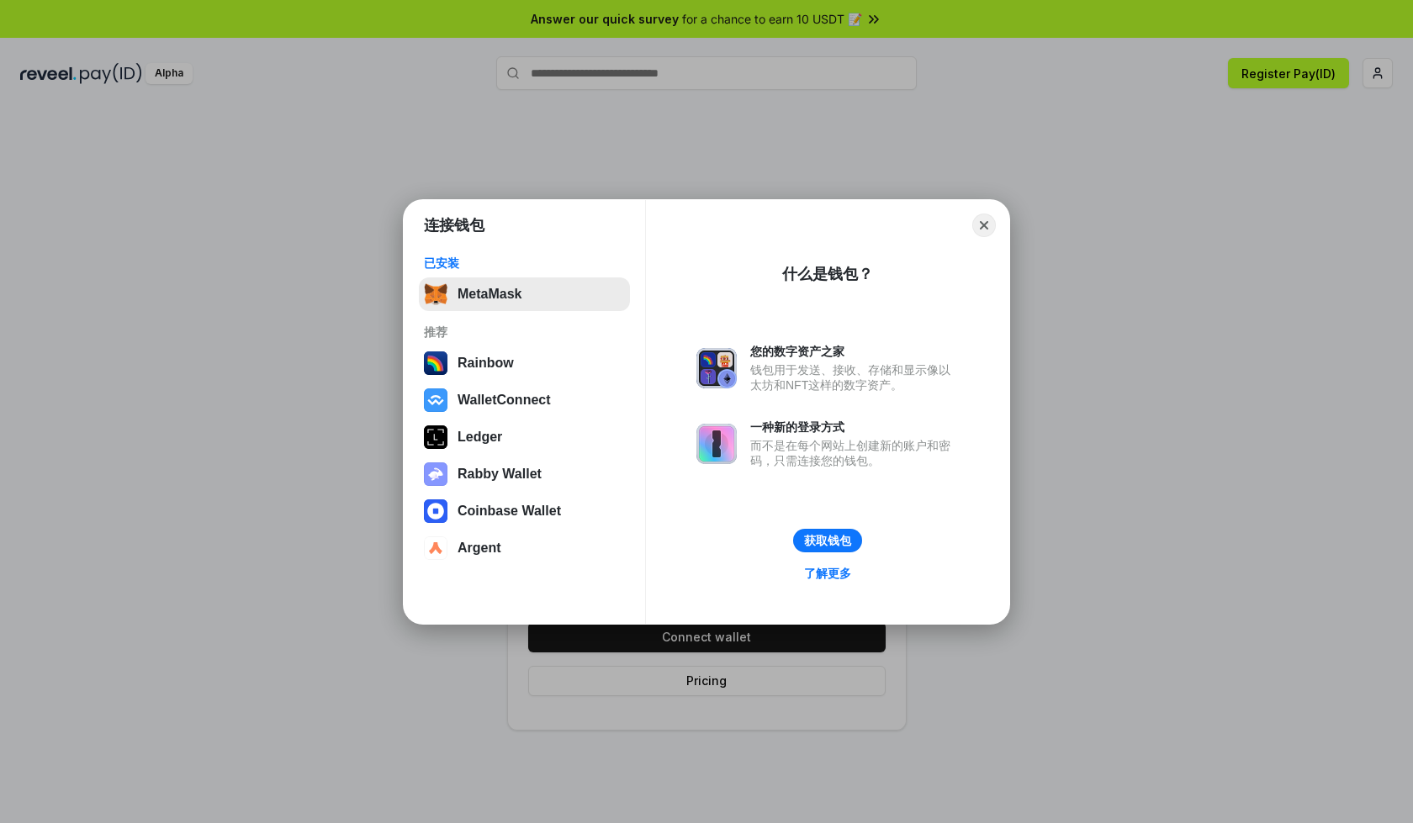  I want to click on div: 已安装, so click(524, 263).